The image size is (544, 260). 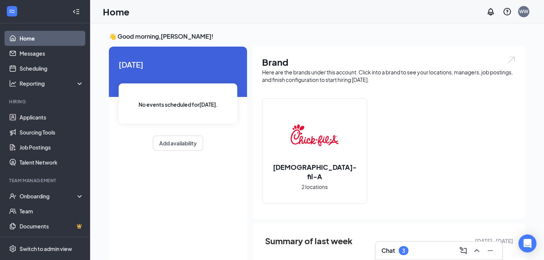 What do you see at coordinates (13, 83) in the screenshot?
I see `svg: Analysis` at bounding box center [13, 83].